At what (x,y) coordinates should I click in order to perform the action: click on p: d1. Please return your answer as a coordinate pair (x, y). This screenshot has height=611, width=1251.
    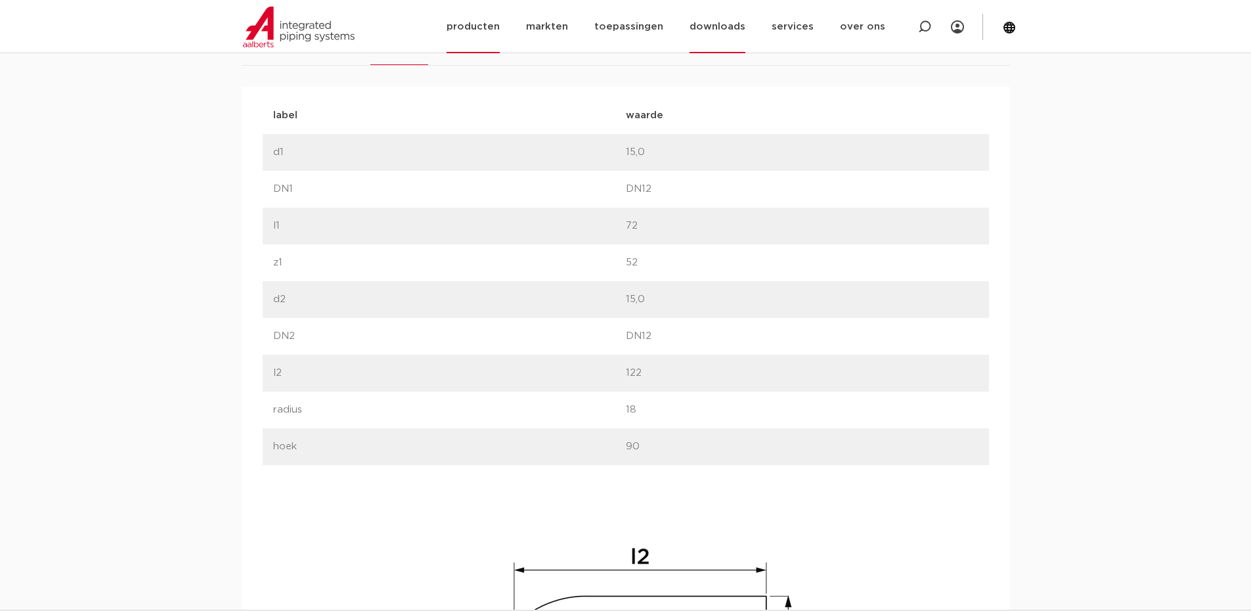
    Looking at the image, I should click on (449, 152).